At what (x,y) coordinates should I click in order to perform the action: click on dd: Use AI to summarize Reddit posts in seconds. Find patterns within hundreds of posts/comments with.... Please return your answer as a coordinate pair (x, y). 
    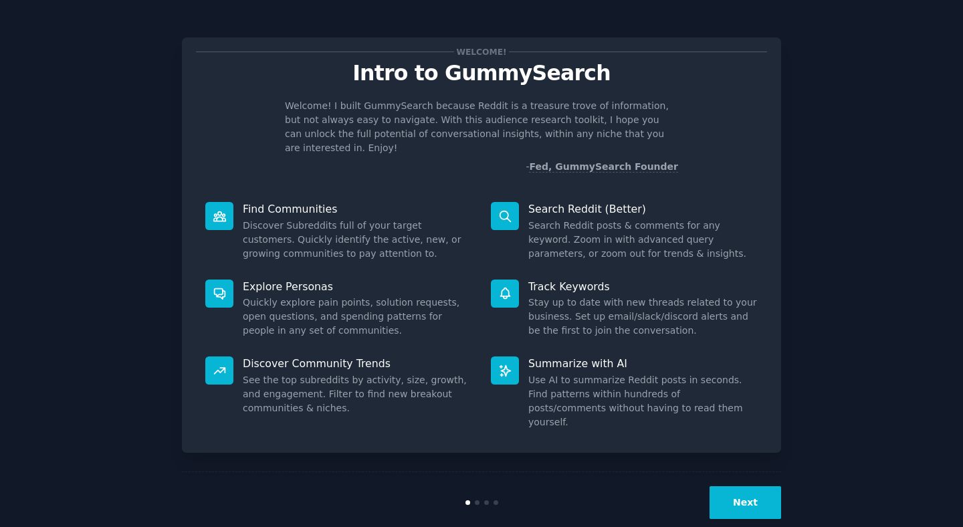
    Looking at the image, I should click on (642, 401).